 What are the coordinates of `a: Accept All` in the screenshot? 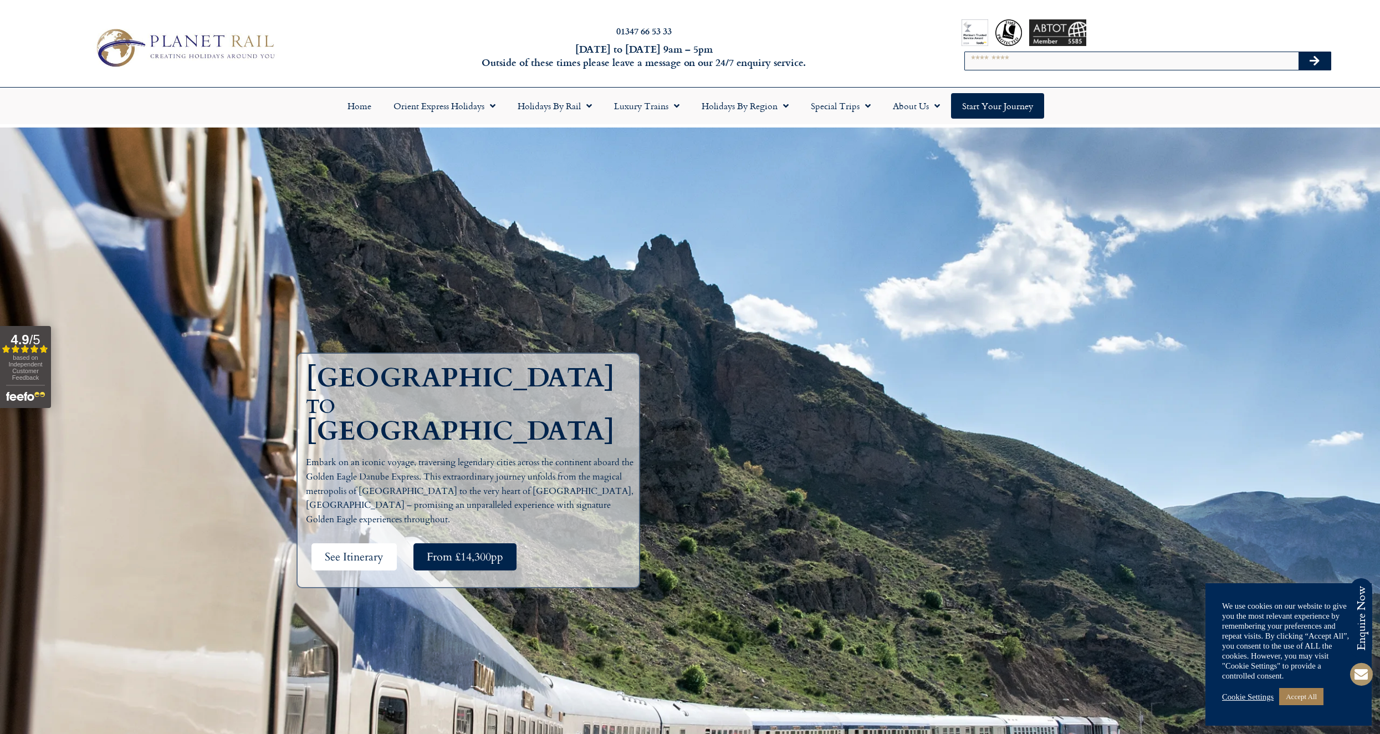 It's located at (1302, 696).